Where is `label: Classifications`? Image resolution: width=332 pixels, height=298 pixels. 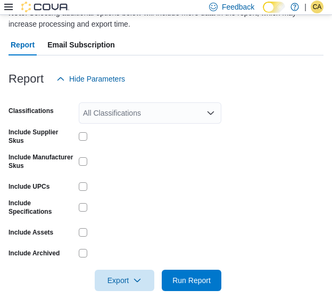
label: Classifications is located at coordinates (31, 111).